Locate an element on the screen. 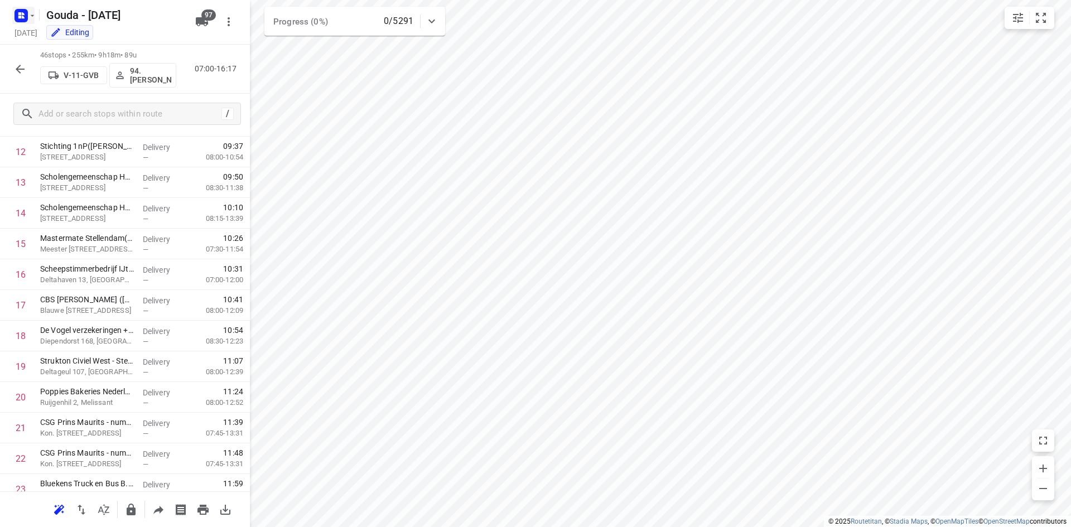 The image size is (1071, 527). a: Stadia Maps is located at coordinates (909, 522).